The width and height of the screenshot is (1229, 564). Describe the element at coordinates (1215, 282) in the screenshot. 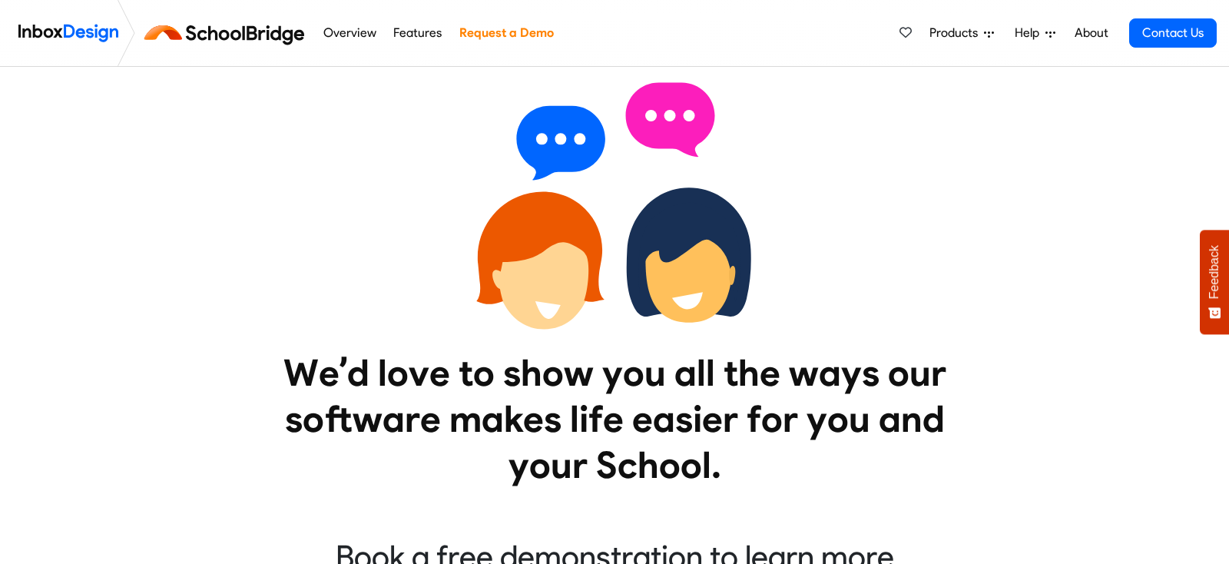

I see `button: Feedback - Show survey` at that location.